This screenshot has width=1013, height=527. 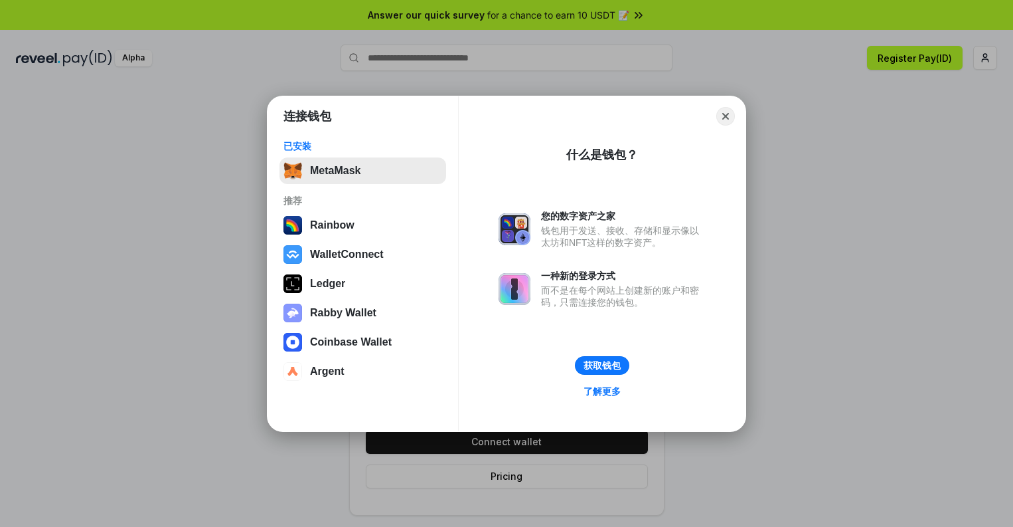 I want to click on div: 您的数字资产之家, so click(x=624, y=216).